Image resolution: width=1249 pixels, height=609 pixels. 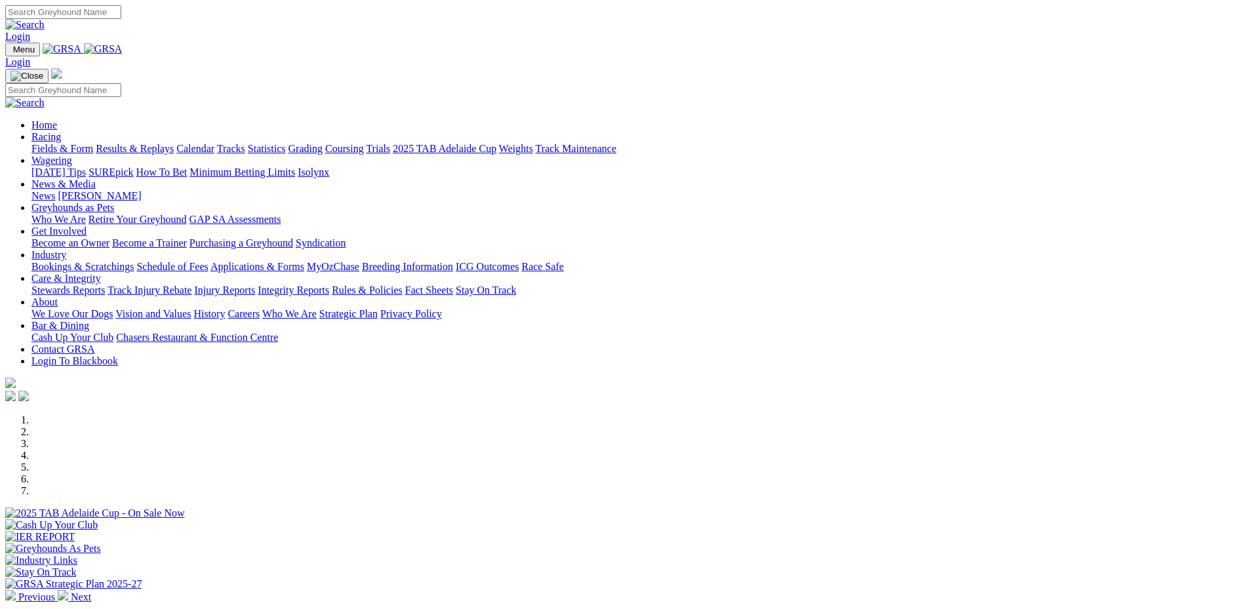 What do you see at coordinates (81, 597) in the screenshot?
I see `span: Next` at bounding box center [81, 597].